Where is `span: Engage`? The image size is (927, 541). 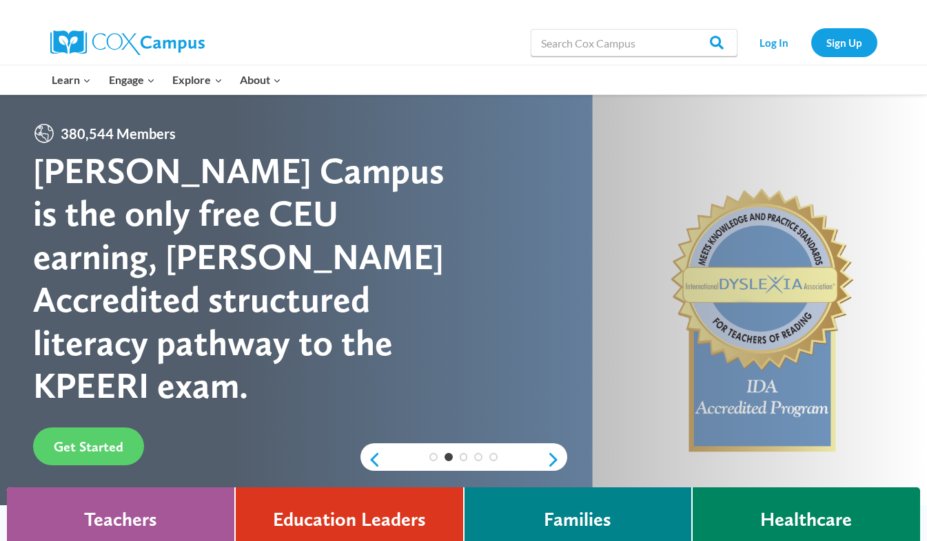
span: Engage is located at coordinates (132, 80).